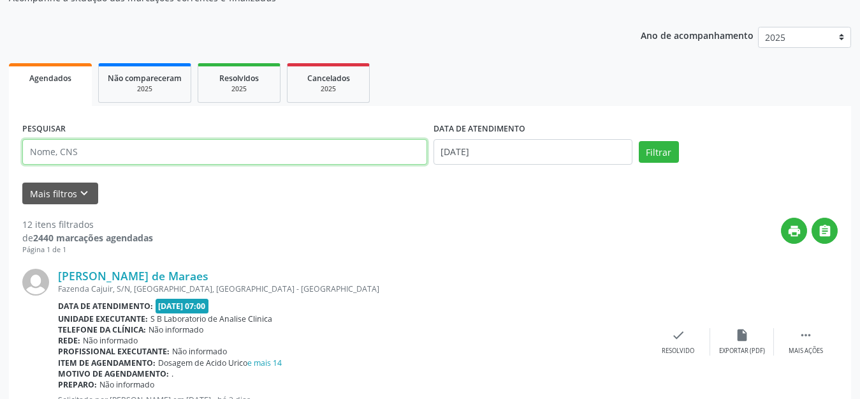 Image resolution: width=860 pixels, height=399 pixels. I want to click on b: Unidade executante:, so click(103, 318).